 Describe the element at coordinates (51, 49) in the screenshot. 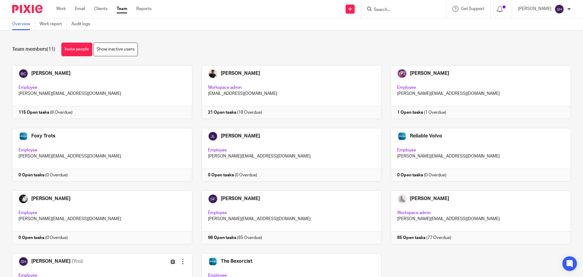

I see `span: (11)` at that location.